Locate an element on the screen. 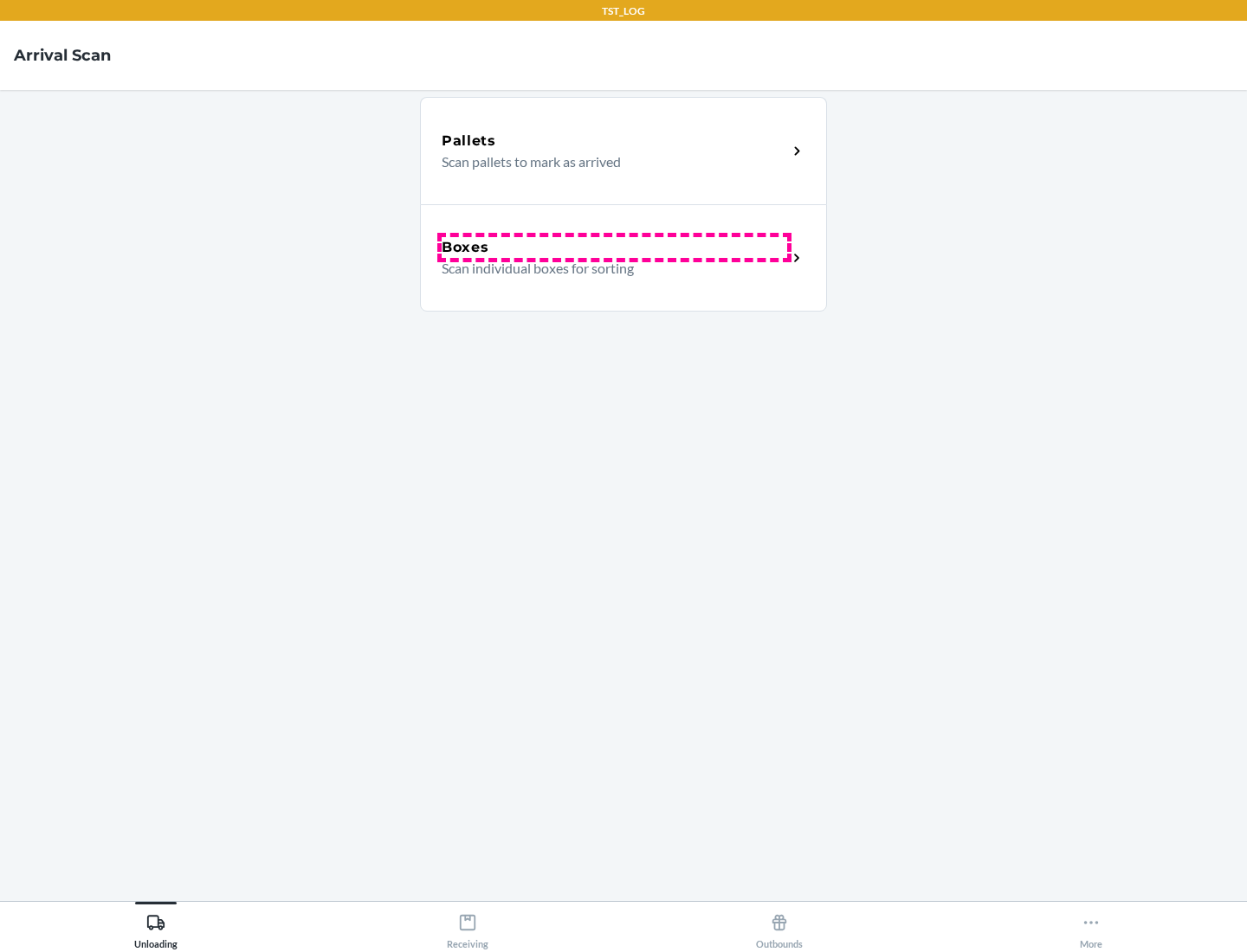 This screenshot has height=952, width=1247. button: More is located at coordinates (1091, 925).